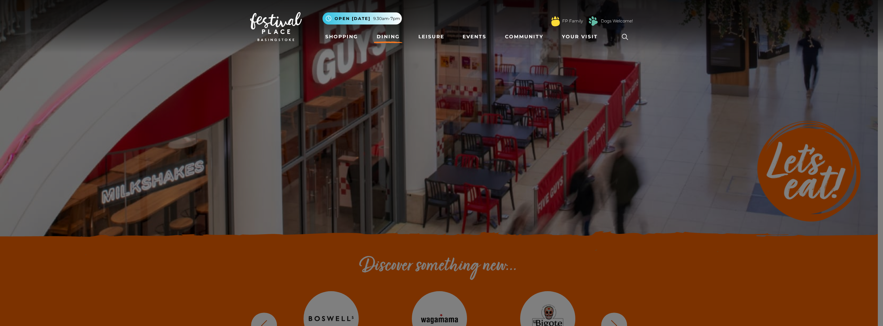 The image size is (883, 326). What do you see at coordinates (617, 21) in the screenshot?
I see `a: Dogs Welcome!` at bounding box center [617, 21].